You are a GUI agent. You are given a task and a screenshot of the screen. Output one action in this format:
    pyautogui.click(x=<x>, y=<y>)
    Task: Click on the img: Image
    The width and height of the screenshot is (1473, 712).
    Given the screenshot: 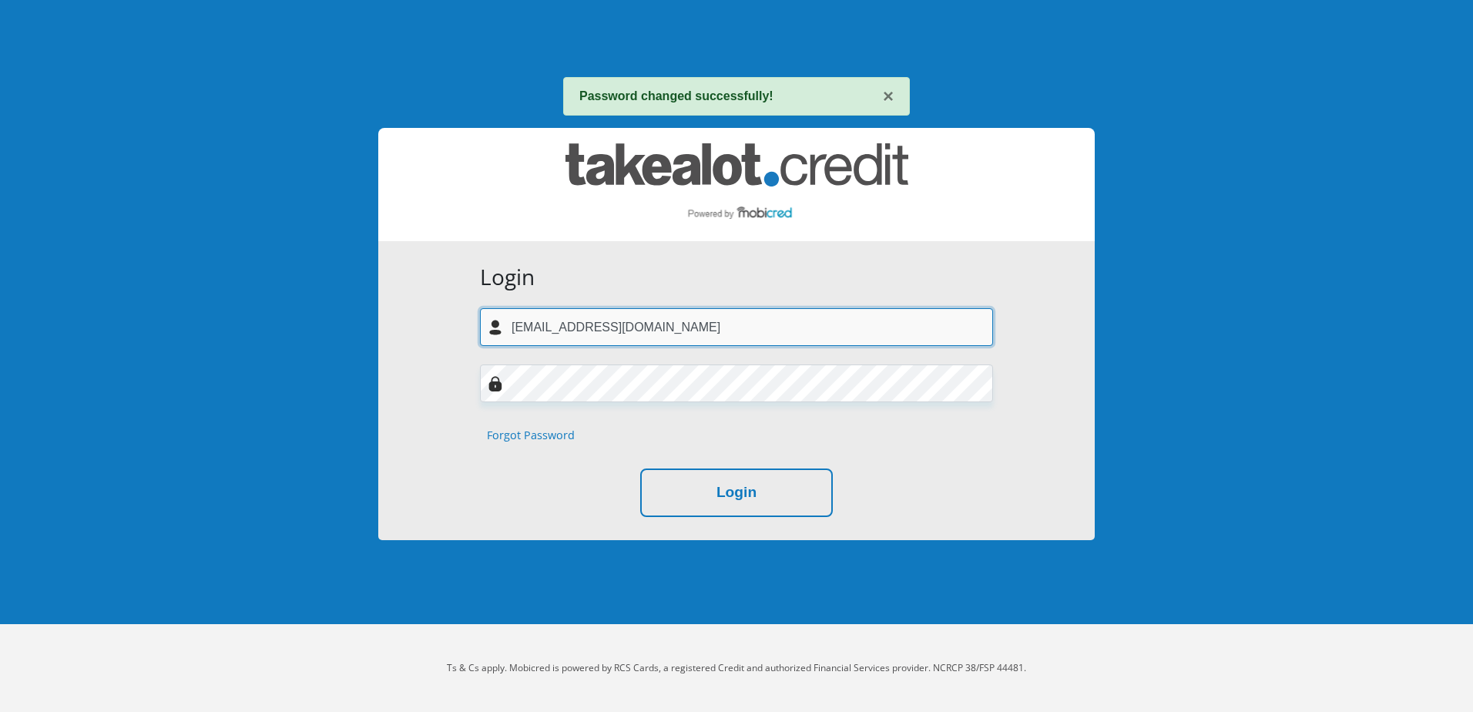 What is the action you would take?
    pyautogui.click(x=495, y=384)
    